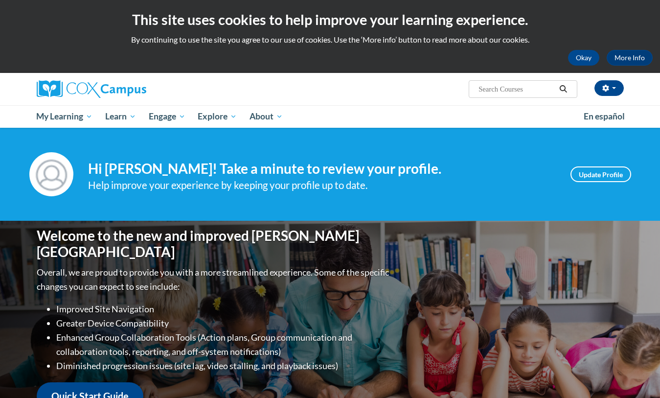 This screenshot has width=660, height=398. What do you see at coordinates (217, 116) in the screenshot?
I see `a: Explore` at bounding box center [217, 116].